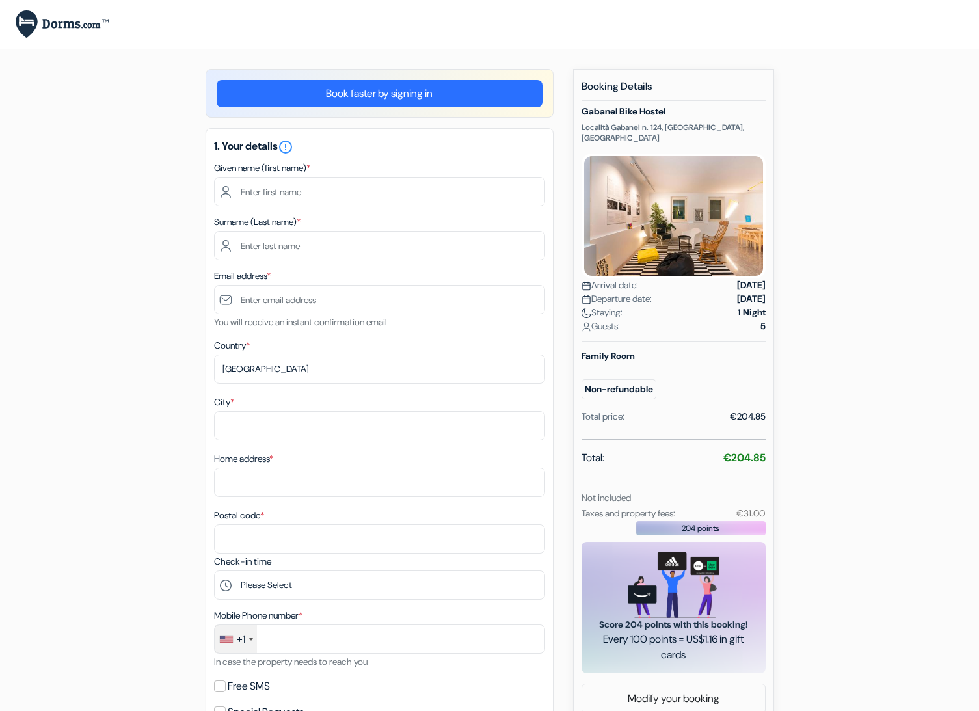 The image size is (979, 711). What do you see at coordinates (262, 168) in the screenshot?
I see `label: Given name (first name)` at bounding box center [262, 168].